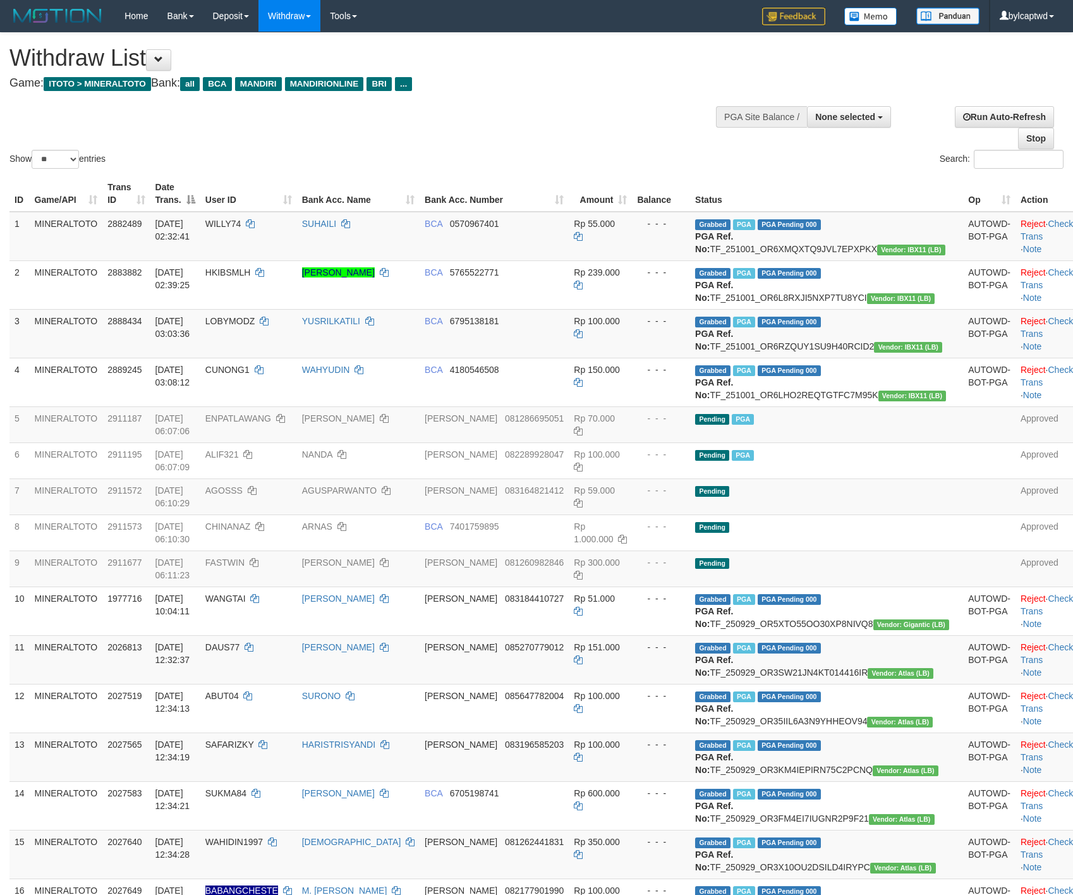 The width and height of the screenshot is (1073, 895). What do you see at coordinates (20, 333) in the screenshot?
I see `td: 3` at bounding box center [20, 333].